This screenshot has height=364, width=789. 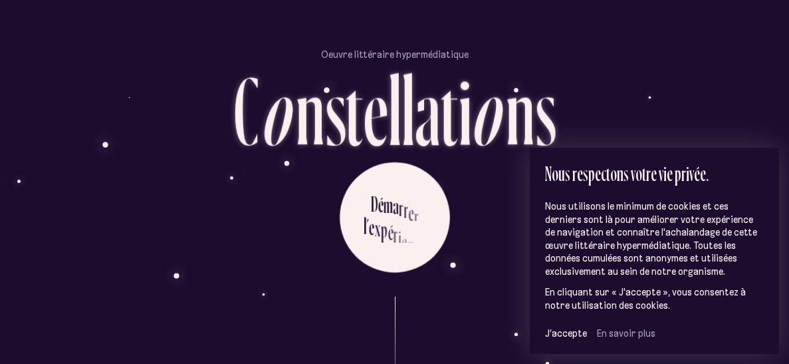 I want to click on div: p, so click(x=384, y=229).